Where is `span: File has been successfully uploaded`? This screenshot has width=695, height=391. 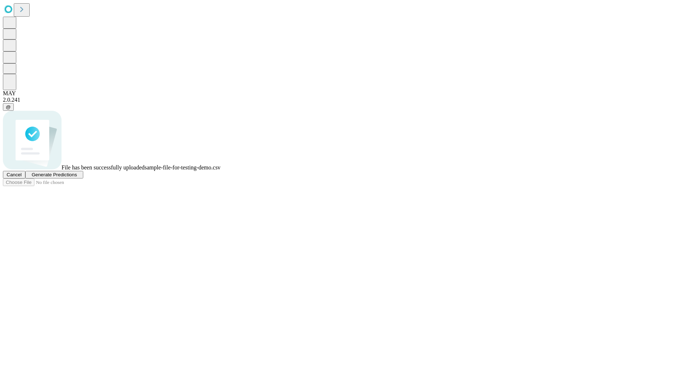 span: File has been successfully uploaded is located at coordinates (103, 167).